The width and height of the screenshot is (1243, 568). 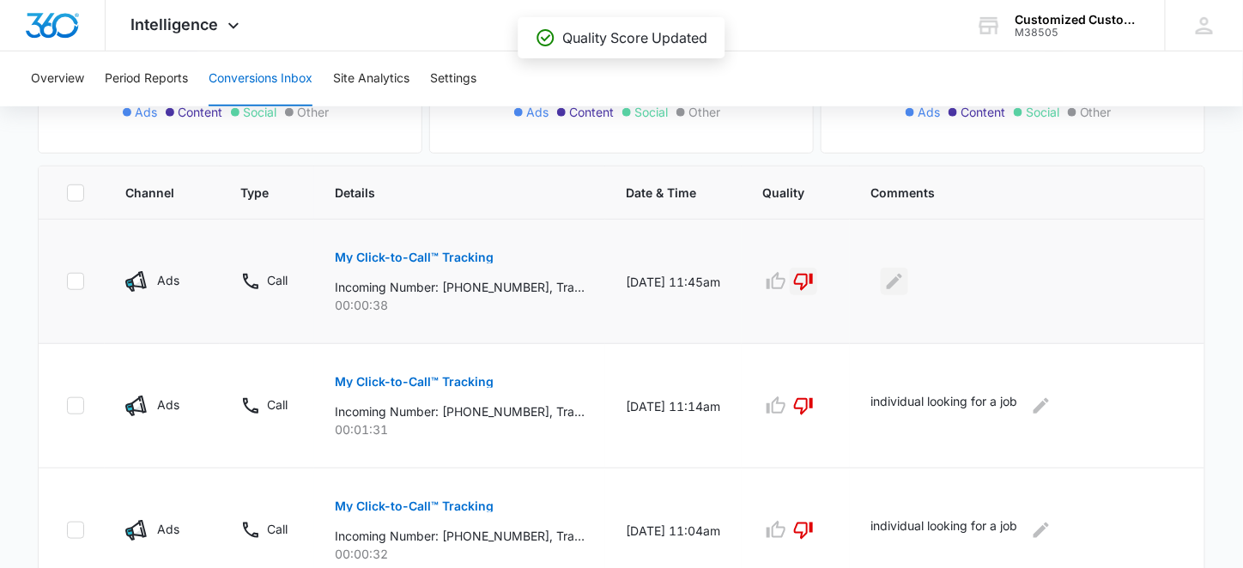 What do you see at coordinates (175, 24) in the screenshot?
I see `span: Intelligence` at bounding box center [175, 24].